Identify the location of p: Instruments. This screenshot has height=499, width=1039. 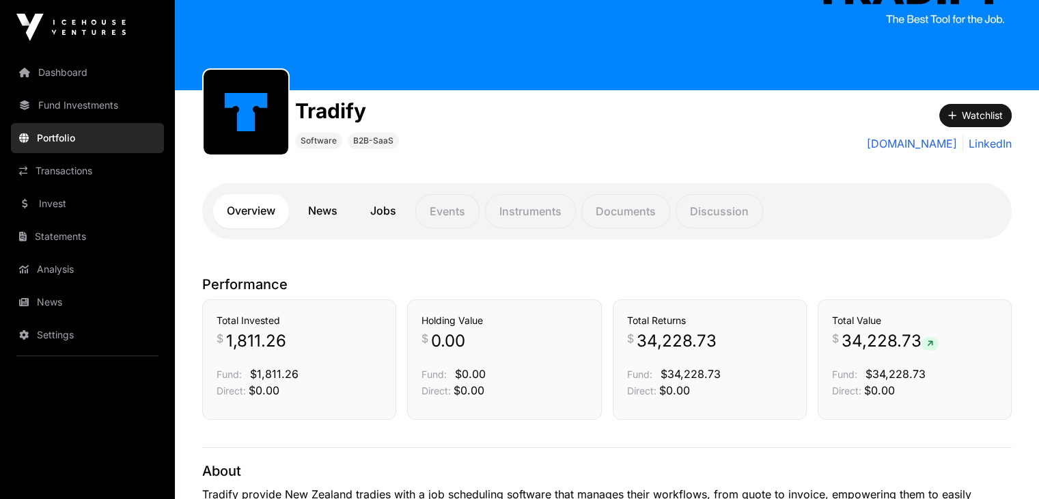
(530, 211).